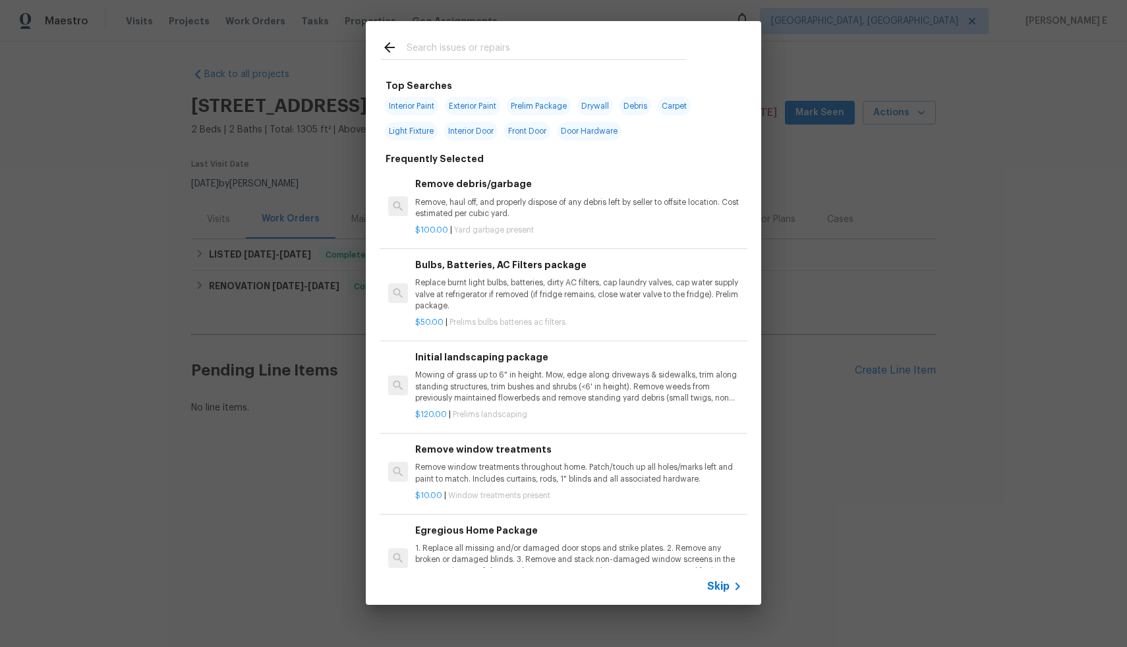  I want to click on span: Skip, so click(719, 587).